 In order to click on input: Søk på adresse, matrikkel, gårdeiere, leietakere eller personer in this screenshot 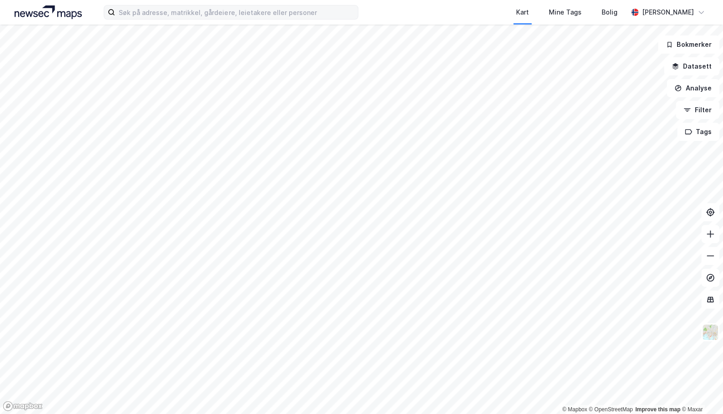, I will do `click(236, 12)`.